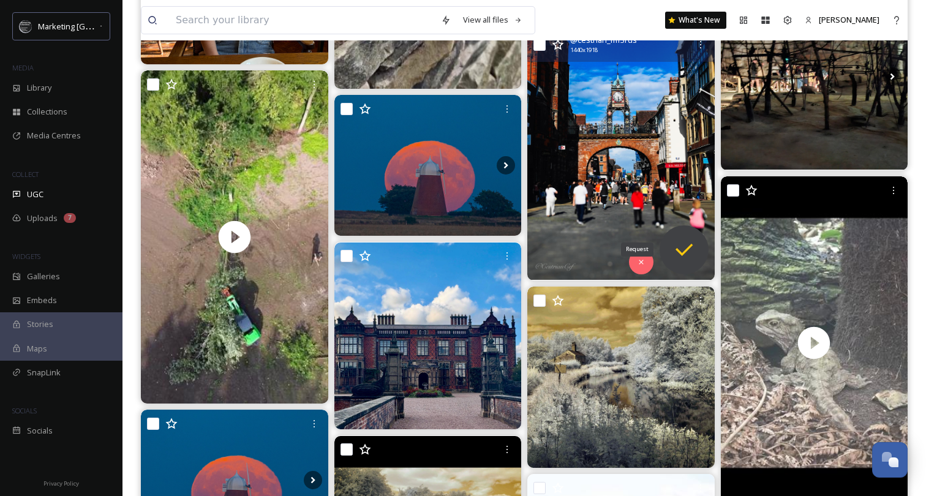 This screenshot has width=926, height=496. What do you see at coordinates (621, 377) in the screenshot?
I see `img: Canal Cottage Below Sutton Reservoir, on Macclesfield canal. #ntchallenge #nationaltrust #hellofr...` at bounding box center [621, 377].